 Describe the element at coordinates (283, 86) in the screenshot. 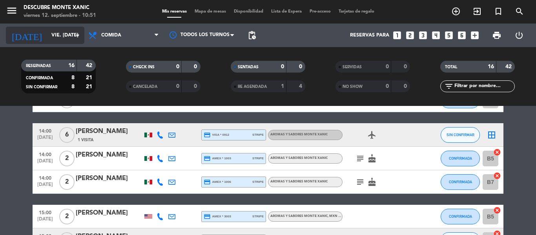

I see `strong: 1` at that location.